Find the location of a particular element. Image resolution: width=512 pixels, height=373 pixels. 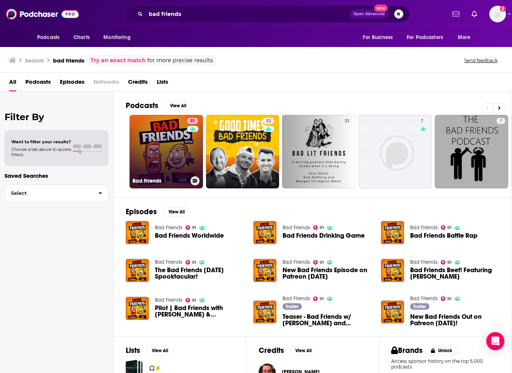

span: 31 is located at coordinates (347, 121).